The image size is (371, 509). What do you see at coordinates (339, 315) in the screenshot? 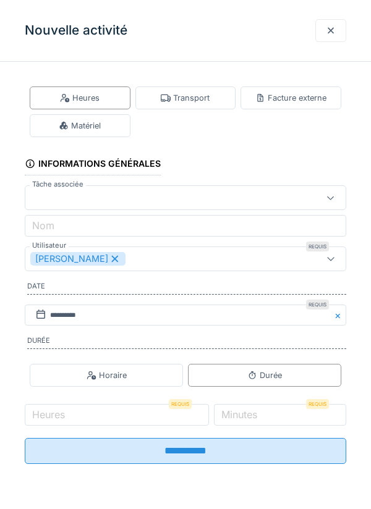
I see `button: Close` at bounding box center [339, 315].